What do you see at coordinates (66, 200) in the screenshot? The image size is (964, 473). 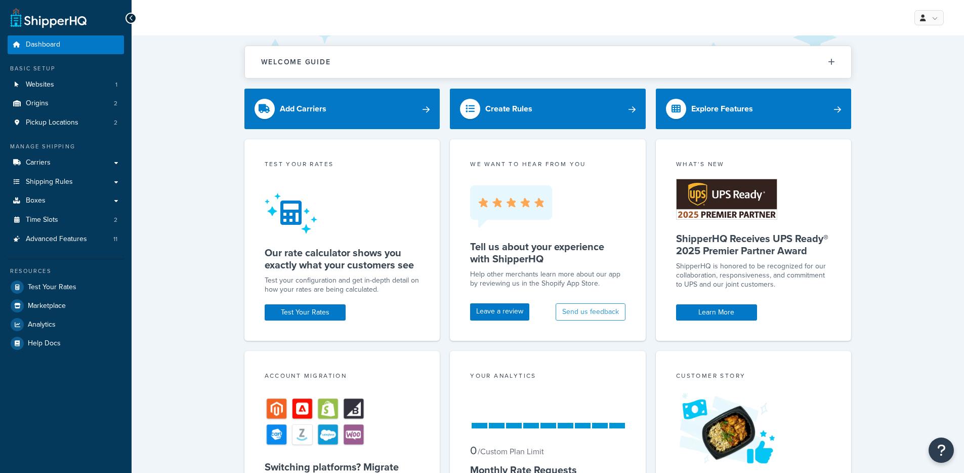 I see `li: Boxes` at bounding box center [66, 200].